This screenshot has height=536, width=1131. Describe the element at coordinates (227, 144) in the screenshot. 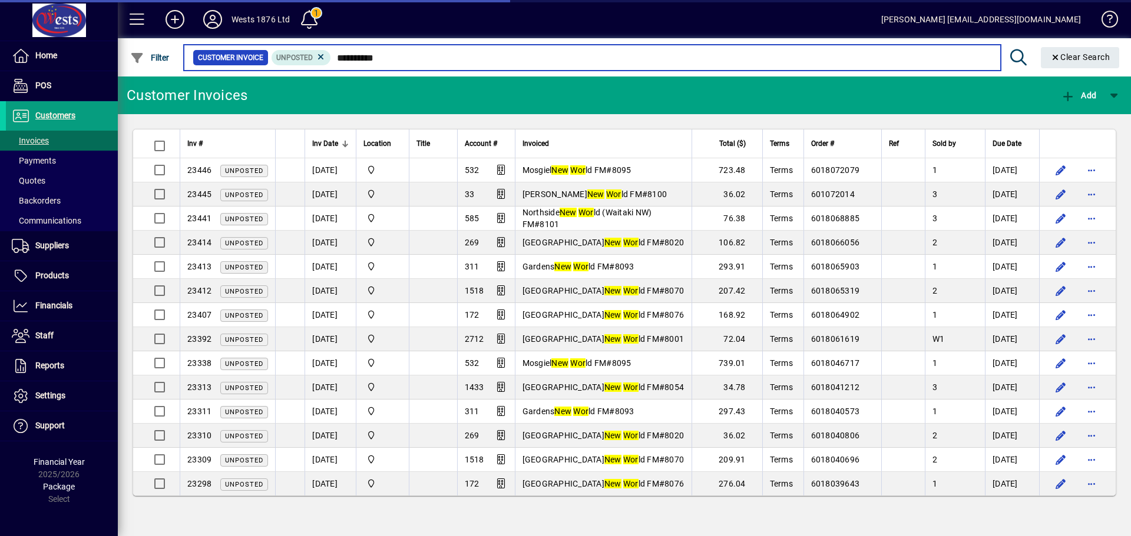

I see `div: Inv #` at that location.